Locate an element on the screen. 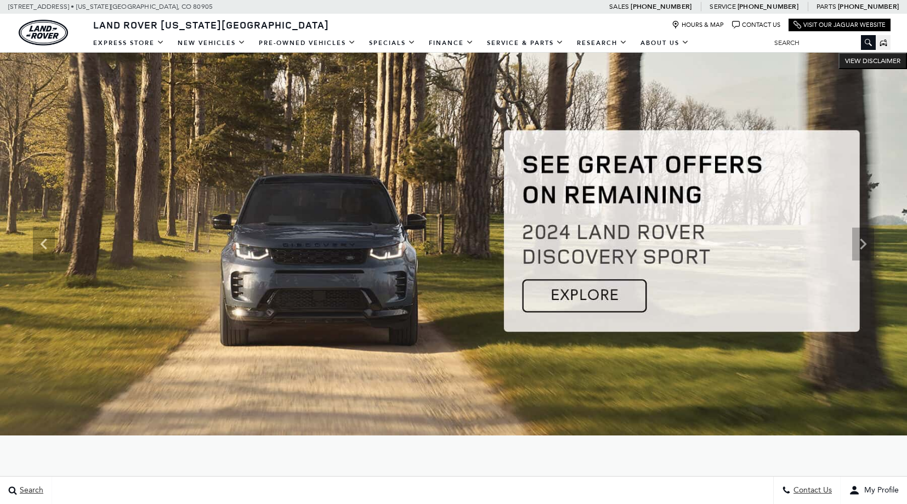 The width and height of the screenshot is (907, 504). a: Finance is located at coordinates (451, 43).